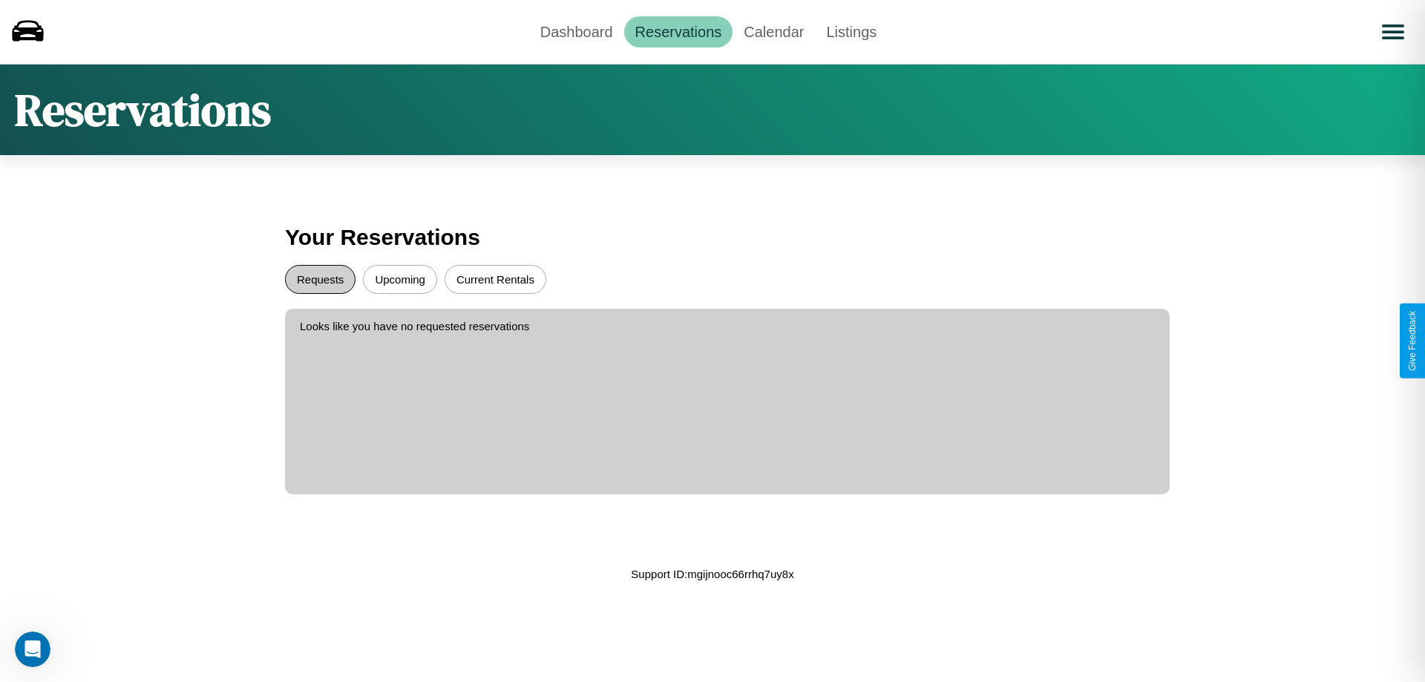  I want to click on p: Support ID: mgijnooc66rrhq7uy8x, so click(712, 574).